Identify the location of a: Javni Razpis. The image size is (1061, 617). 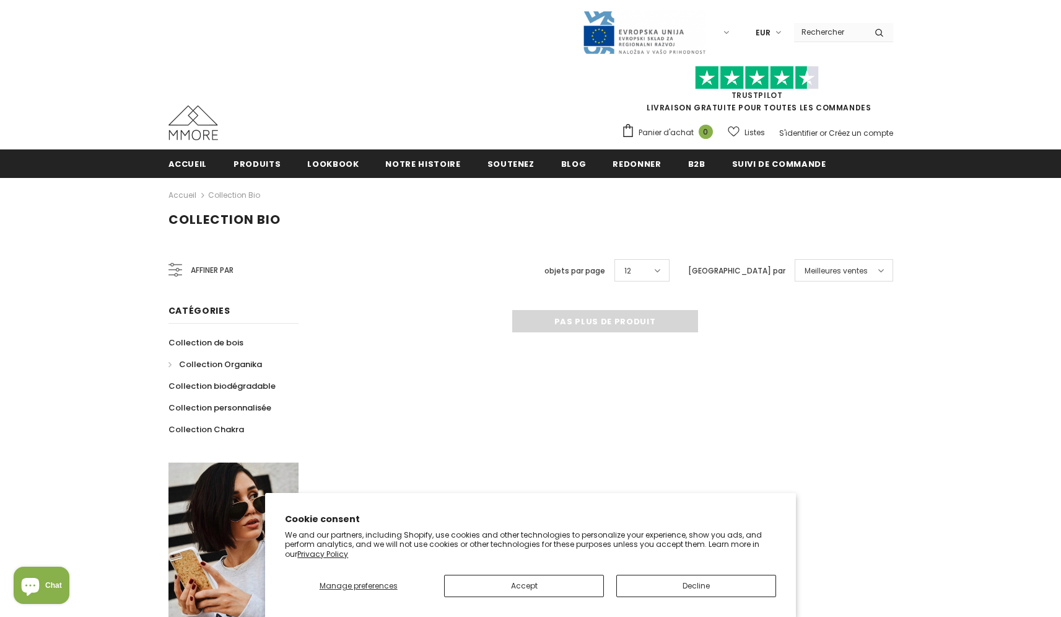
(644, 32).